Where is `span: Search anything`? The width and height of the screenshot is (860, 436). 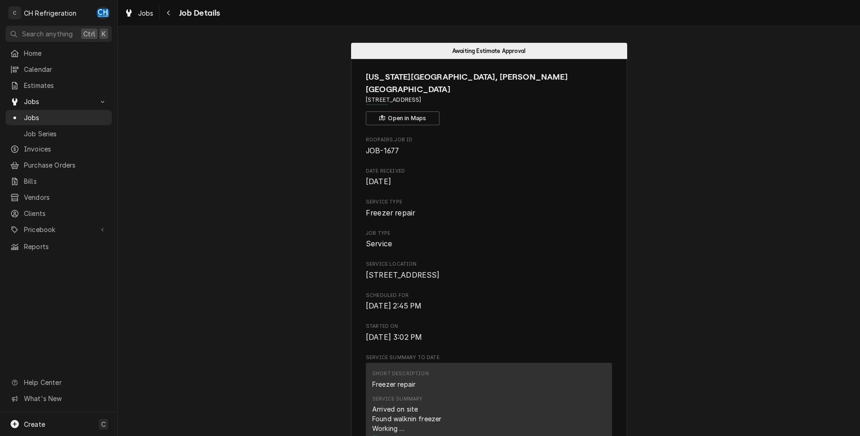
span: Search anything is located at coordinates (47, 34).